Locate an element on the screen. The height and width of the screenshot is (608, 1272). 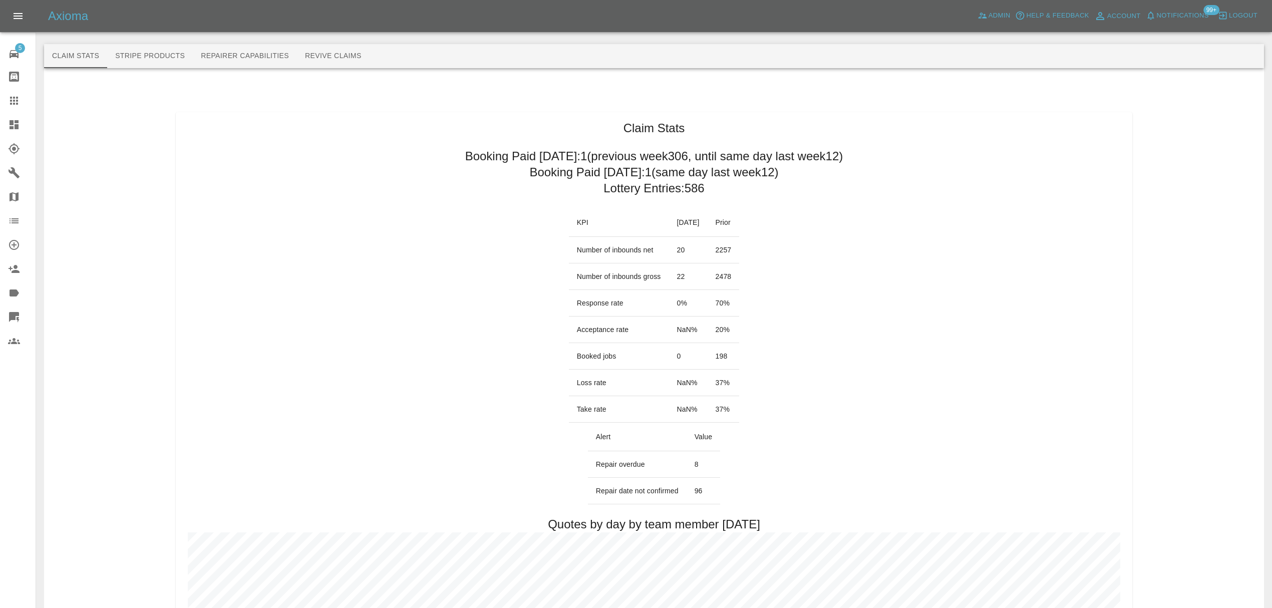
h2: Lottery Entries: 586 is located at coordinates (653, 188).